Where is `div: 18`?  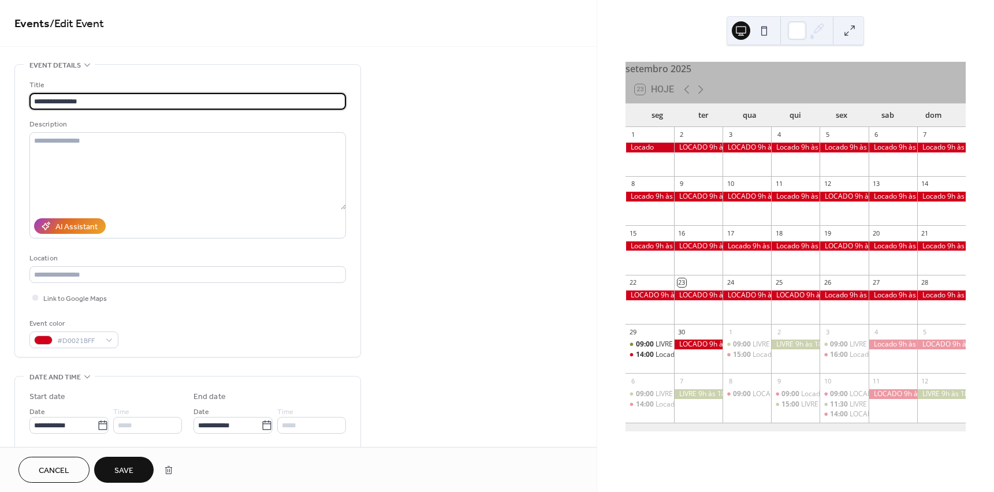
div: 18 is located at coordinates (779, 233).